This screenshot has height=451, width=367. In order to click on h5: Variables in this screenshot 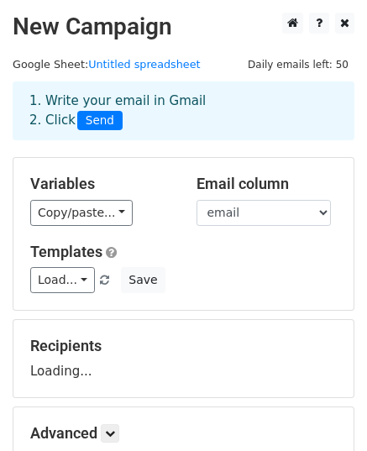, I will do `click(101, 184)`.